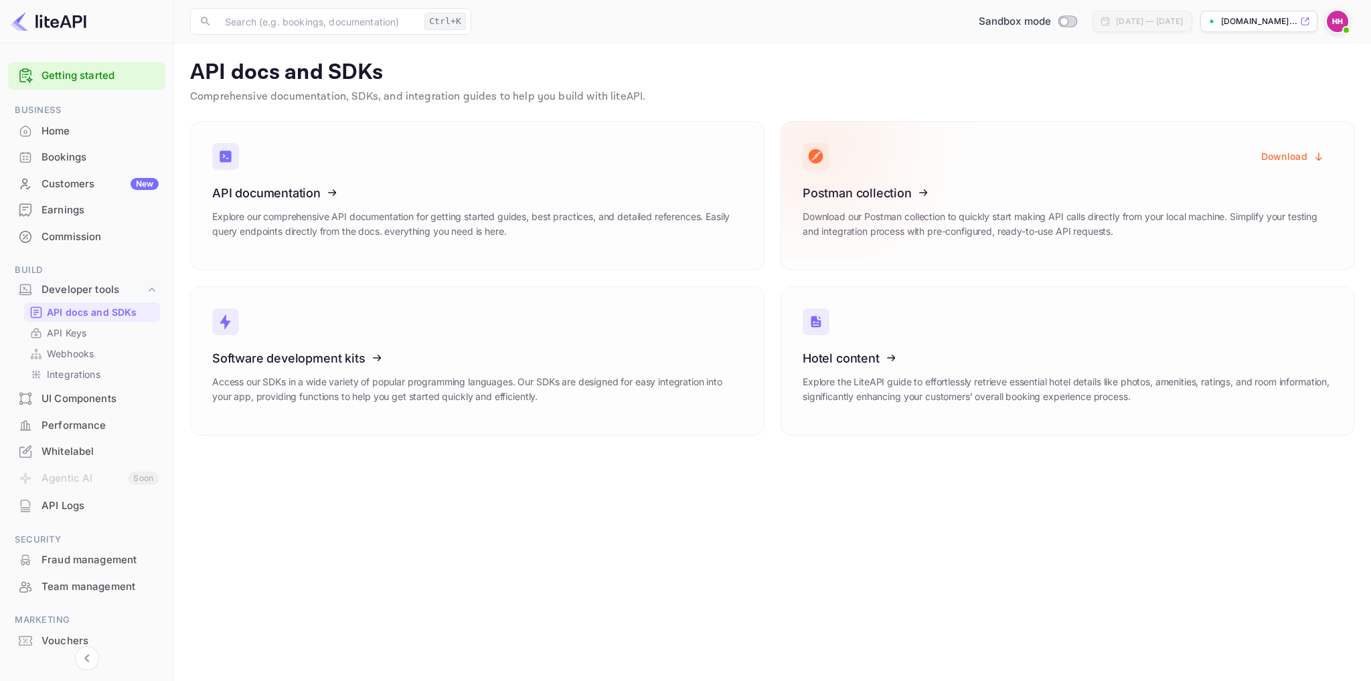  What do you see at coordinates (86, 586) in the screenshot?
I see `a: Team management` at bounding box center [86, 586].